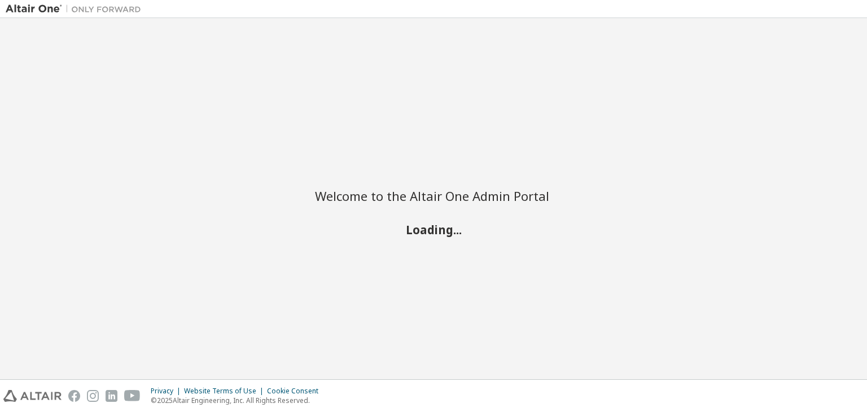 This screenshot has height=412, width=867. What do you see at coordinates (296, 391) in the screenshot?
I see `div: Cookie Consent` at bounding box center [296, 391].